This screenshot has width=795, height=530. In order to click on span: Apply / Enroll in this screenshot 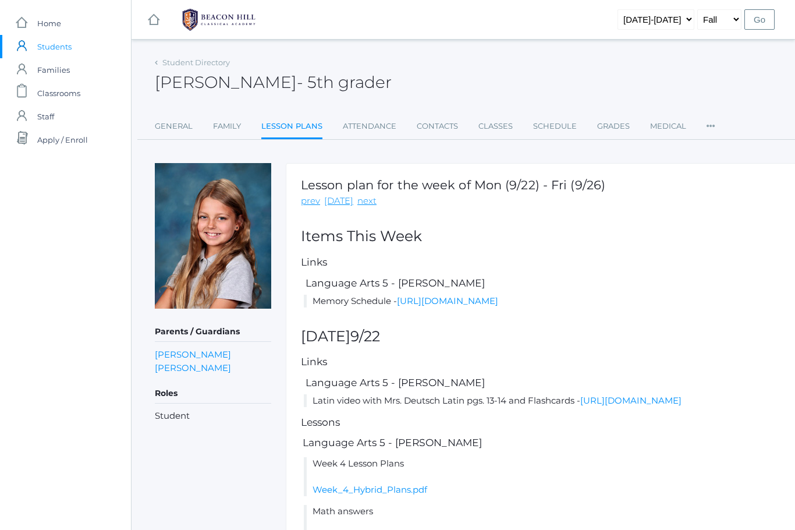, I will do `click(62, 140)`.